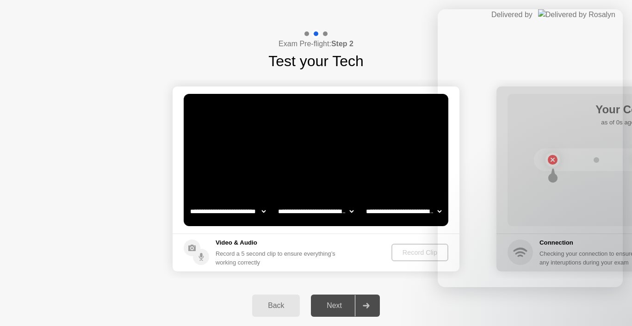 The image size is (632, 326). I want to click on h1: Test your Tech, so click(316, 61).